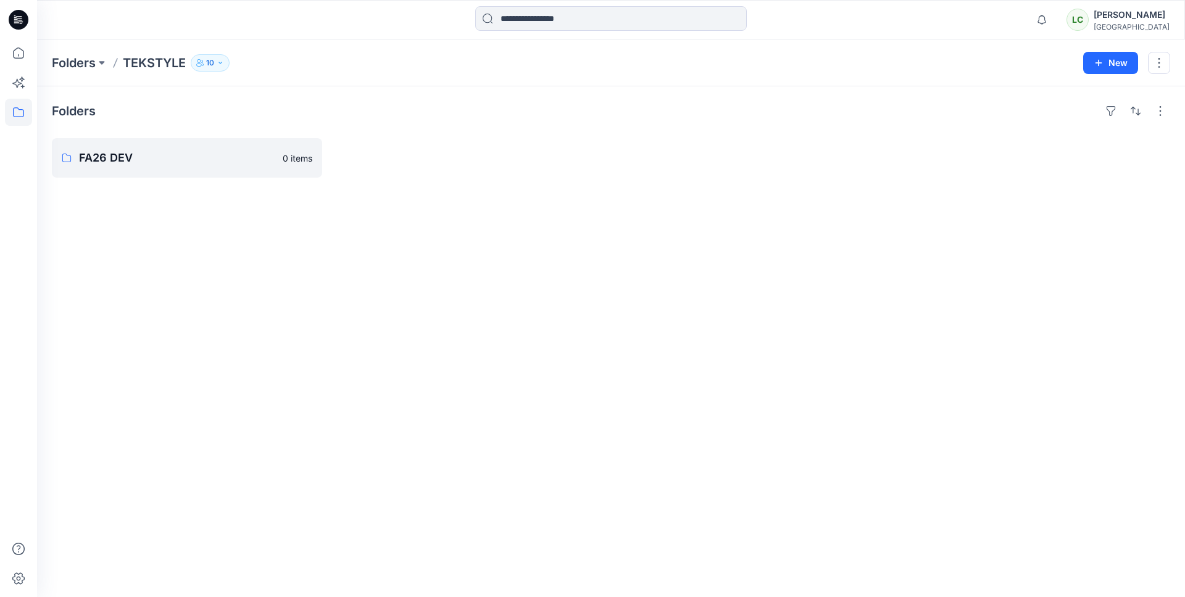  I want to click on p: 10, so click(210, 63).